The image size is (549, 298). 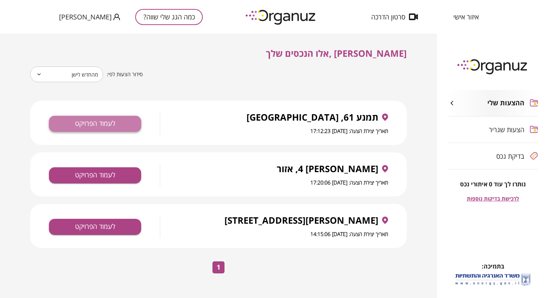 What do you see at coordinates (218, 267) in the screenshot?
I see `nav: pagination navigation` at bounding box center [218, 267].